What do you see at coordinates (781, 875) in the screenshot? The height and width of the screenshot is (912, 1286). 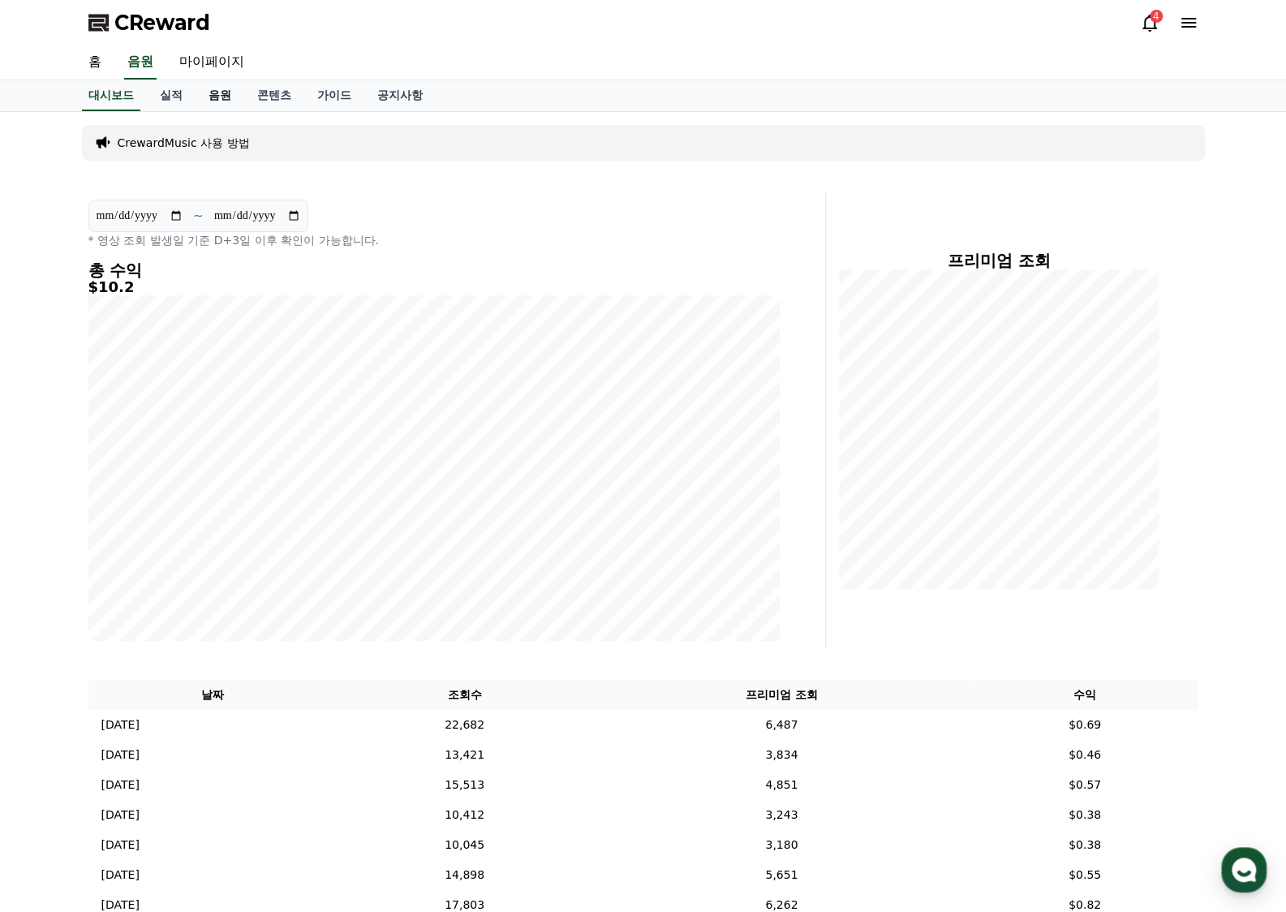 I see `td: 5,651` at bounding box center [781, 875].